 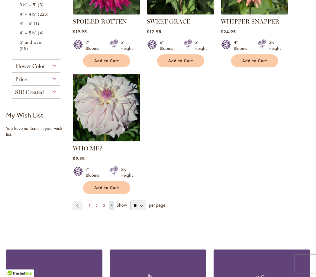 I want to click on span: 2, so click(x=97, y=205).